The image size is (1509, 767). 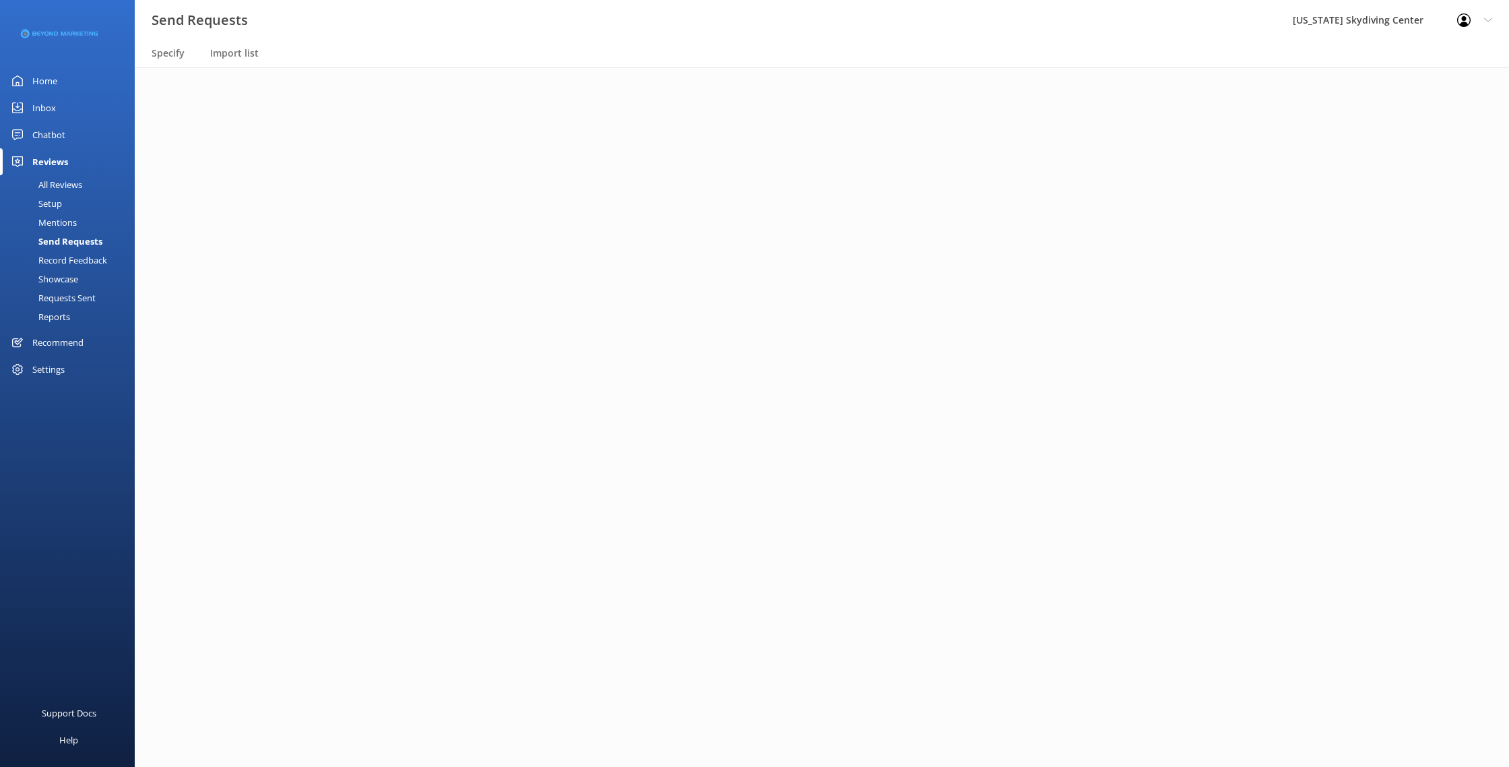 What do you see at coordinates (35, 203) in the screenshot?
I see `div: Setup` at bounding box center [35, 203].